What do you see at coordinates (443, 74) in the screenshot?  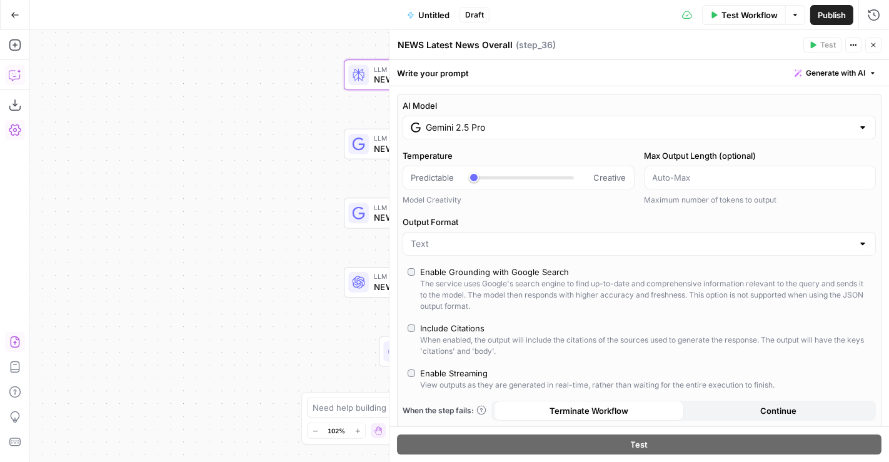 I see `div: LLM · Perplexity Sonar Deep ResearchNEWS Latest News OverallStep 36` at bounding box center [443, 74].